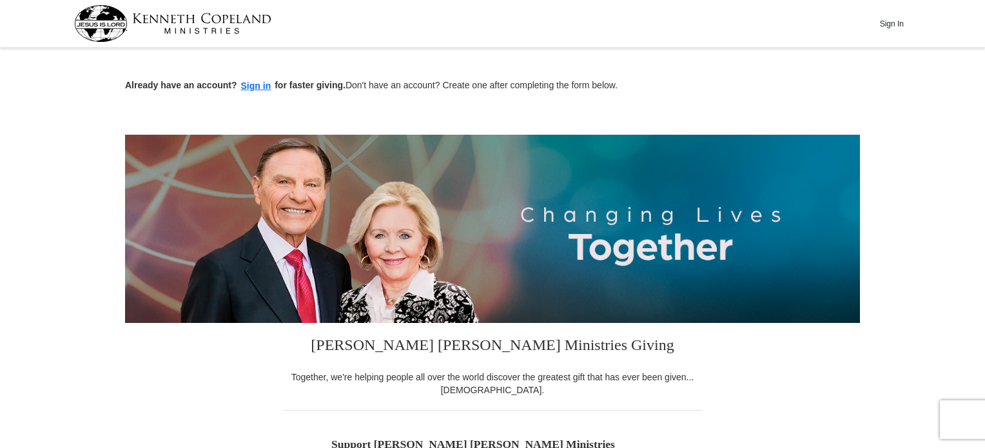  I want to click on strong: Already have an account? for faster giving., so click(235, 85).